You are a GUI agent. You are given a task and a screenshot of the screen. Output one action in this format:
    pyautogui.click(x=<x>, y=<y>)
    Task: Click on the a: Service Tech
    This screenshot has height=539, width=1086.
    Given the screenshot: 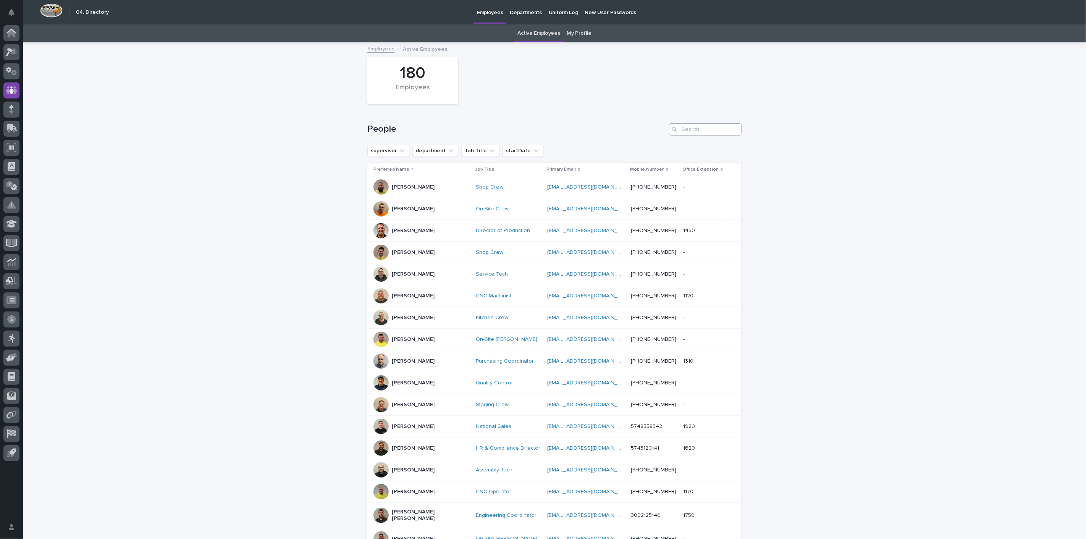 What is the action you would take?
    pyautogui.click(x=492, y=274)
    